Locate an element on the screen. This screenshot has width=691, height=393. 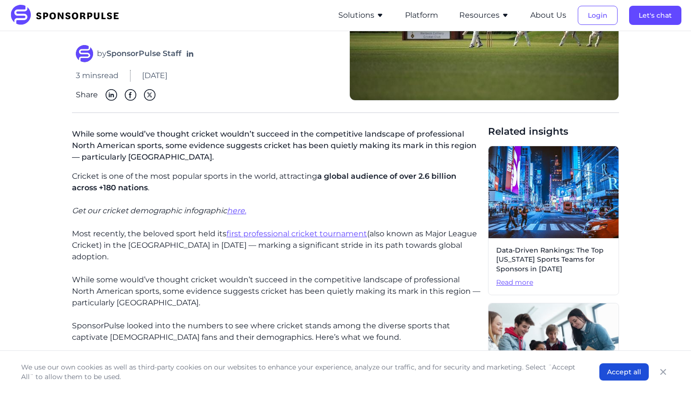
img: SponsorPulse is located at coordinates (68, 15).